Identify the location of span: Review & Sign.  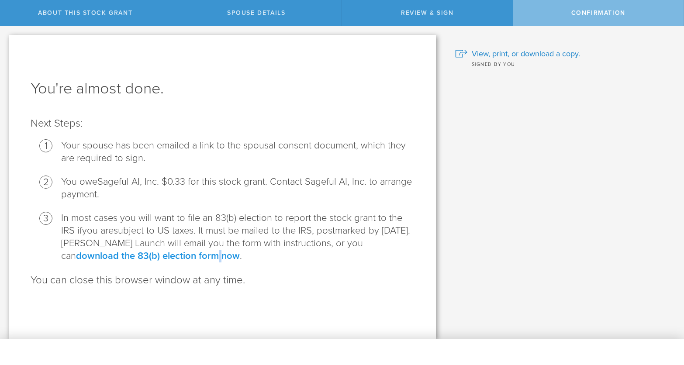
(427, 13).